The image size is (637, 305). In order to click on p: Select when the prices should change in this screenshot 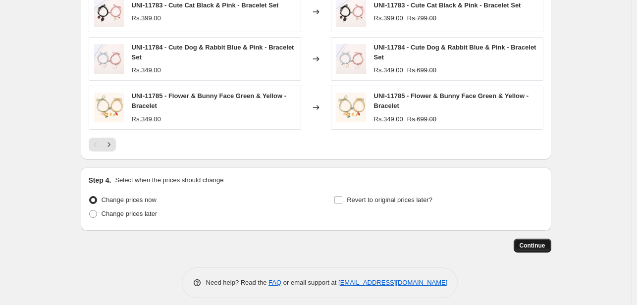, I will do `click(169, 180)`.